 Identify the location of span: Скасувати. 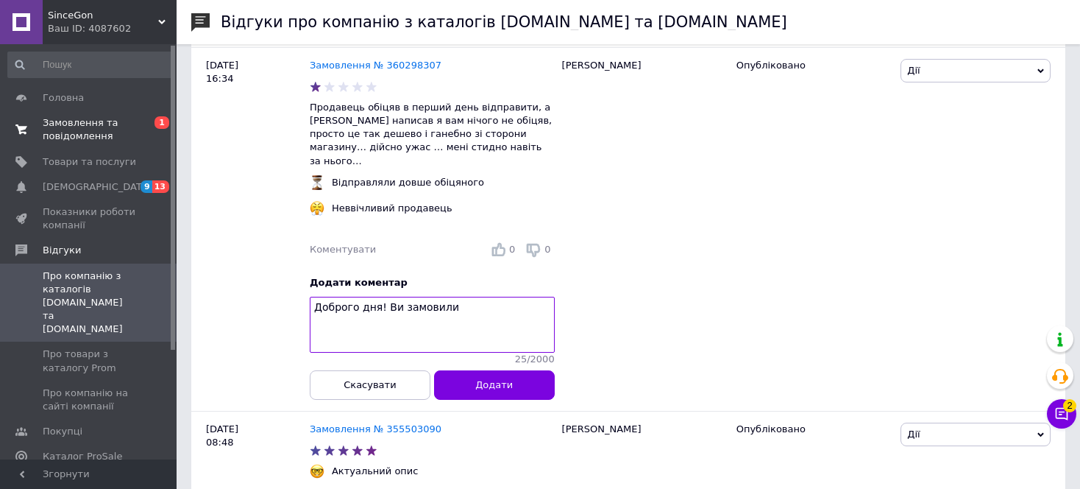
(369, 384).